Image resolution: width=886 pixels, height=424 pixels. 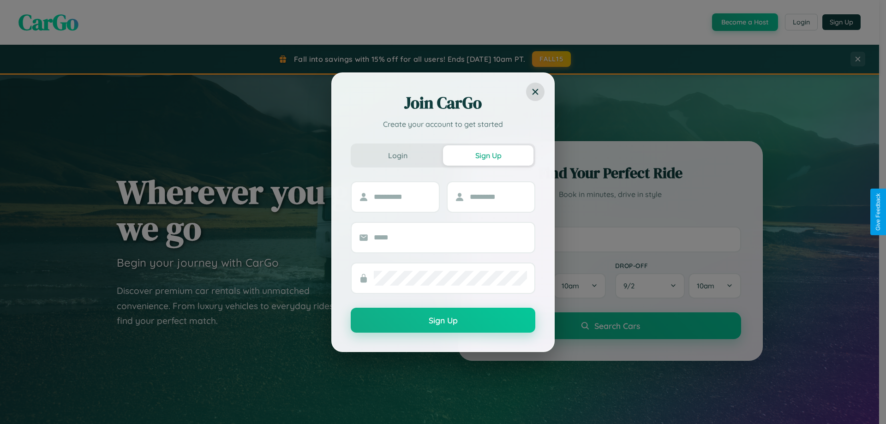 What do you see at coordinates (398, 155) in the screenshot?
I see `button: Login` at bounding box center [398, 155].